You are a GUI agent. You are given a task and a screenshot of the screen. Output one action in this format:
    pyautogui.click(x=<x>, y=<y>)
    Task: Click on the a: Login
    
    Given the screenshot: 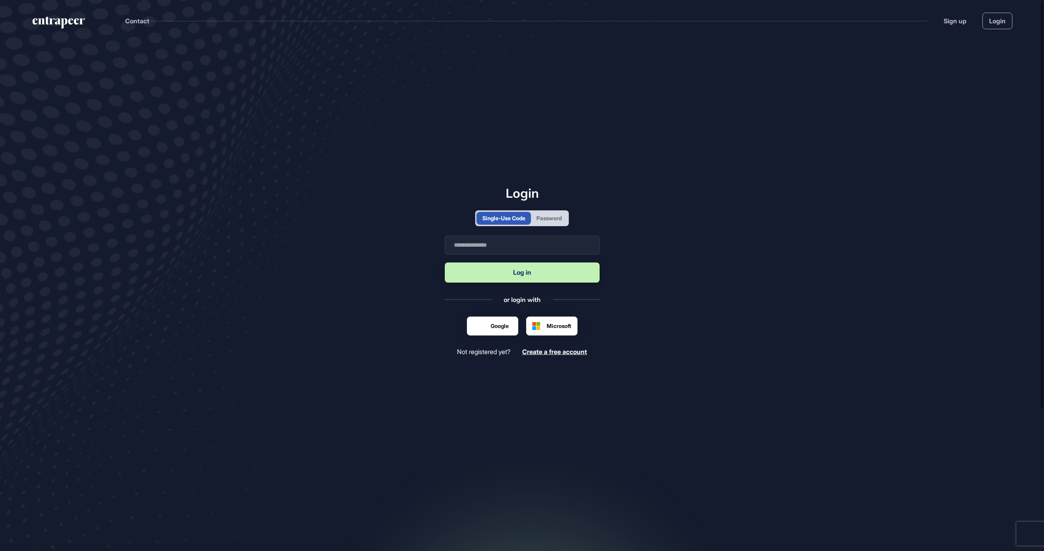 What is the action you would take?
    pyautogui.click(x=997, y=21)
    